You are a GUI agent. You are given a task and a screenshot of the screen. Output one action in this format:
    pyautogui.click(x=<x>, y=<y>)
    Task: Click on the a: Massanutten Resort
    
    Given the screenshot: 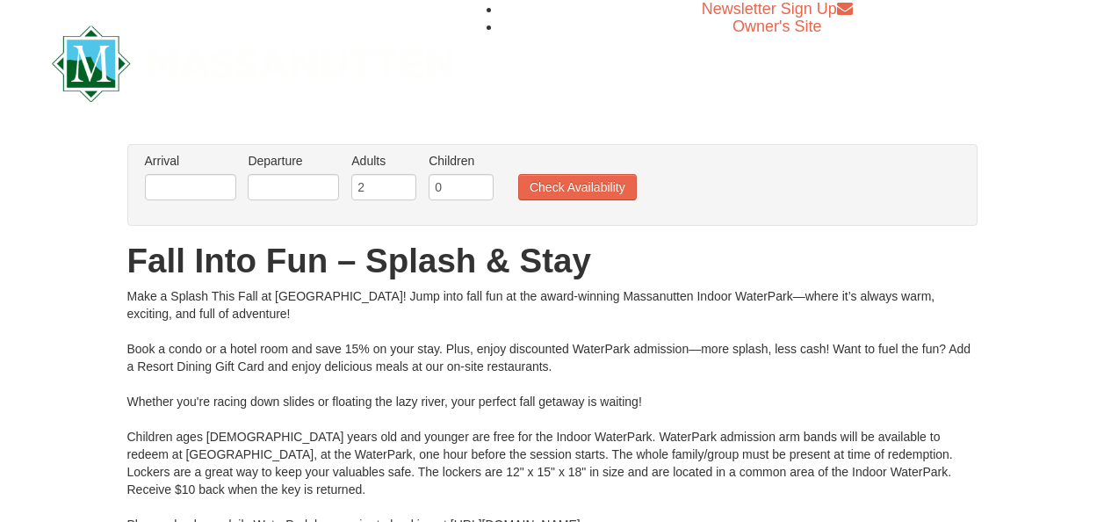 What is the action you would take?
    pyautogui.click(x=253, y=61)
    